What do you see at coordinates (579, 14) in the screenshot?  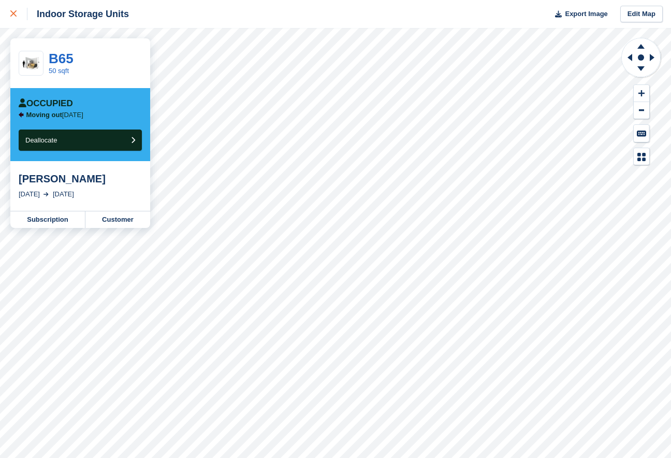 I see `button: Export Image` at bounding box center [579, 14].